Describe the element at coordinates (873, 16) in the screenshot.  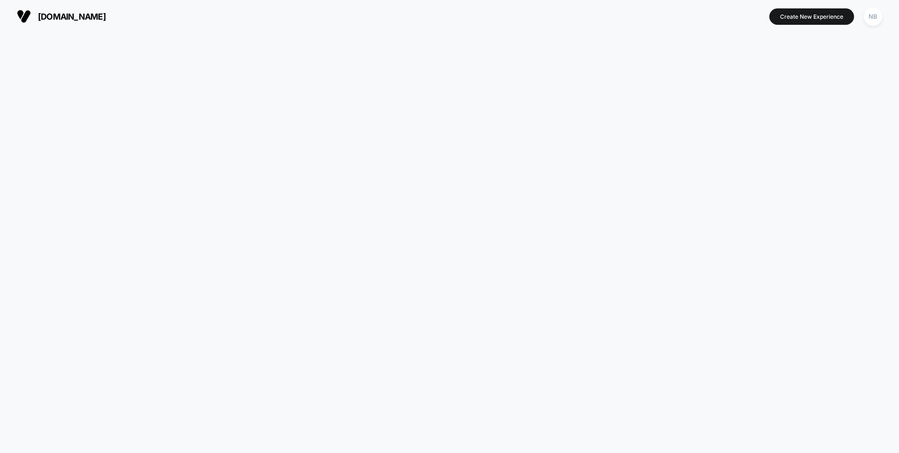
I see `button: NB` at that location.